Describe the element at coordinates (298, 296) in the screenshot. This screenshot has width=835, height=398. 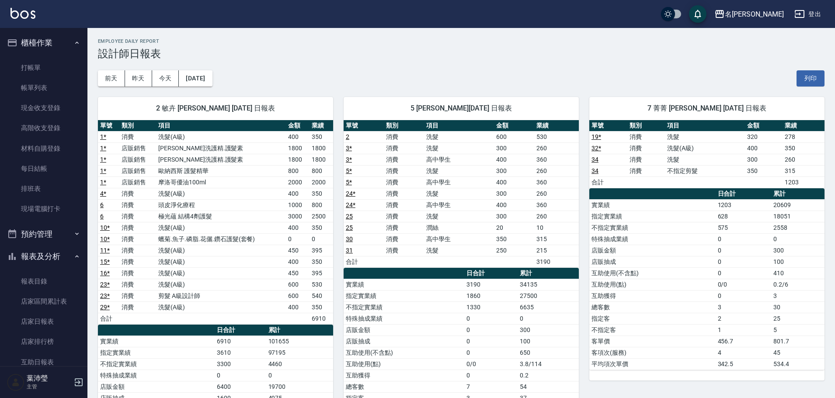
I see `td: 600` at that location.